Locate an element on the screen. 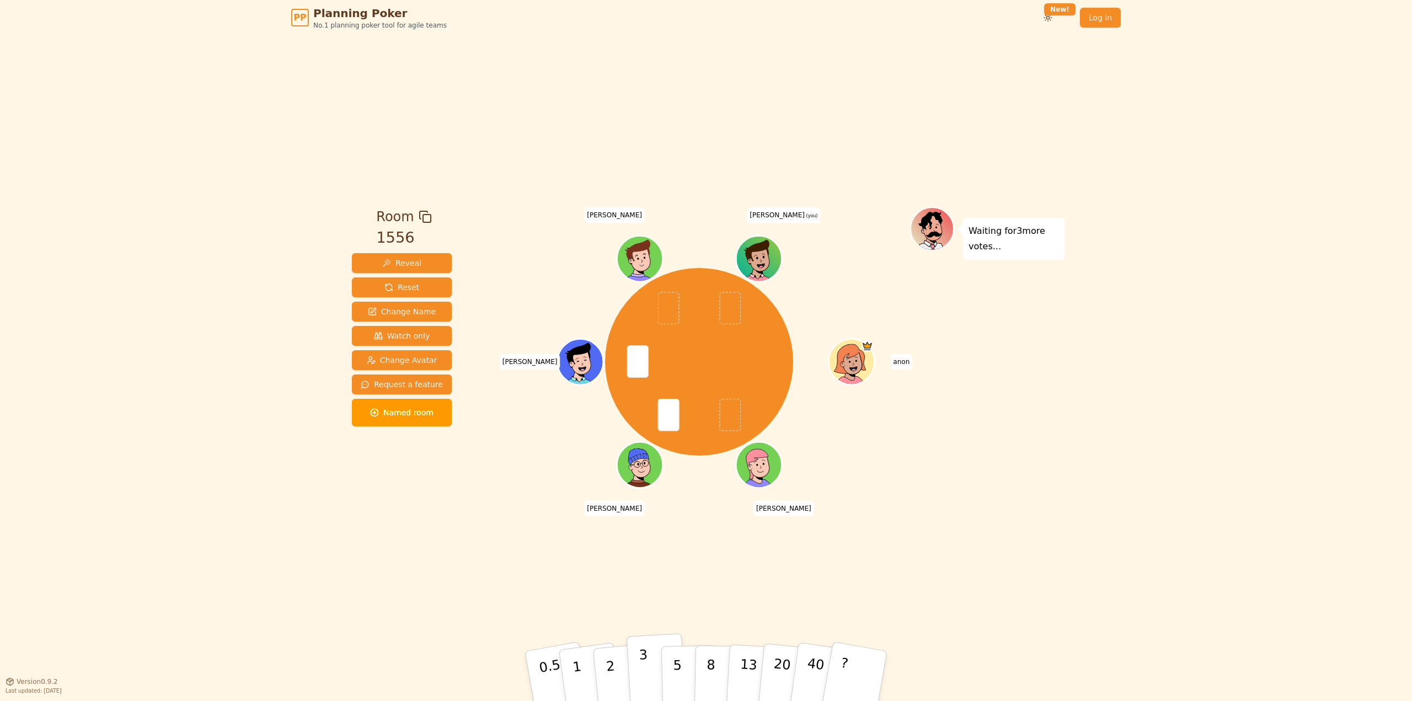 This screenshot has height=701, width=1412. button: Click to change your avatar is located at coordinates (758, 259).